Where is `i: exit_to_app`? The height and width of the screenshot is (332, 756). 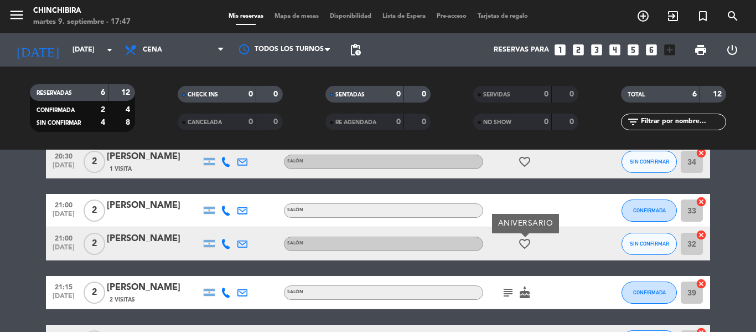 i: exit_to_app is located at coordinates (673, 16).